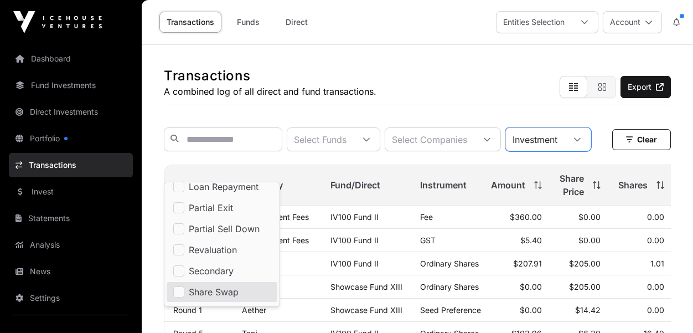 The image size is (693, 333). I want to click on a: Dashboard, so click(71, 59).